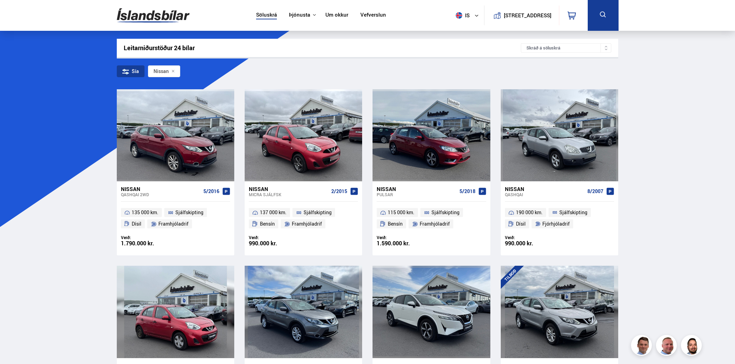 The height and width of the screenshot is (364, 735). I want to click on span: 115 000 km., so click(401, 213).